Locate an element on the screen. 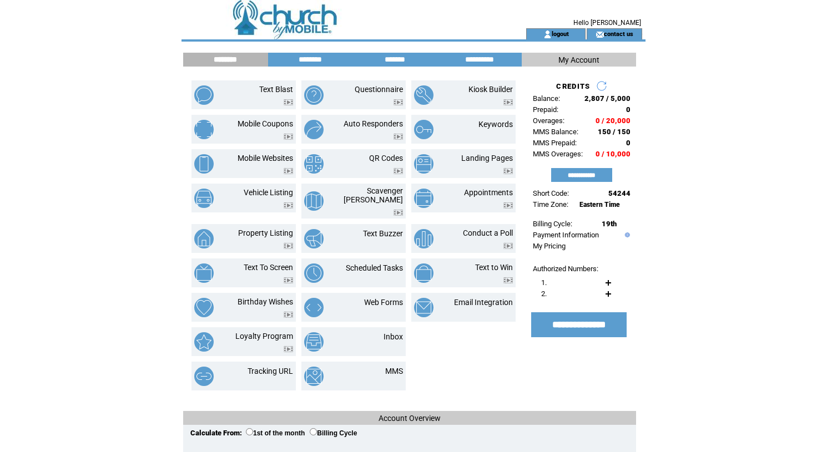  img: mms.png is located at coordinates (313, 376).